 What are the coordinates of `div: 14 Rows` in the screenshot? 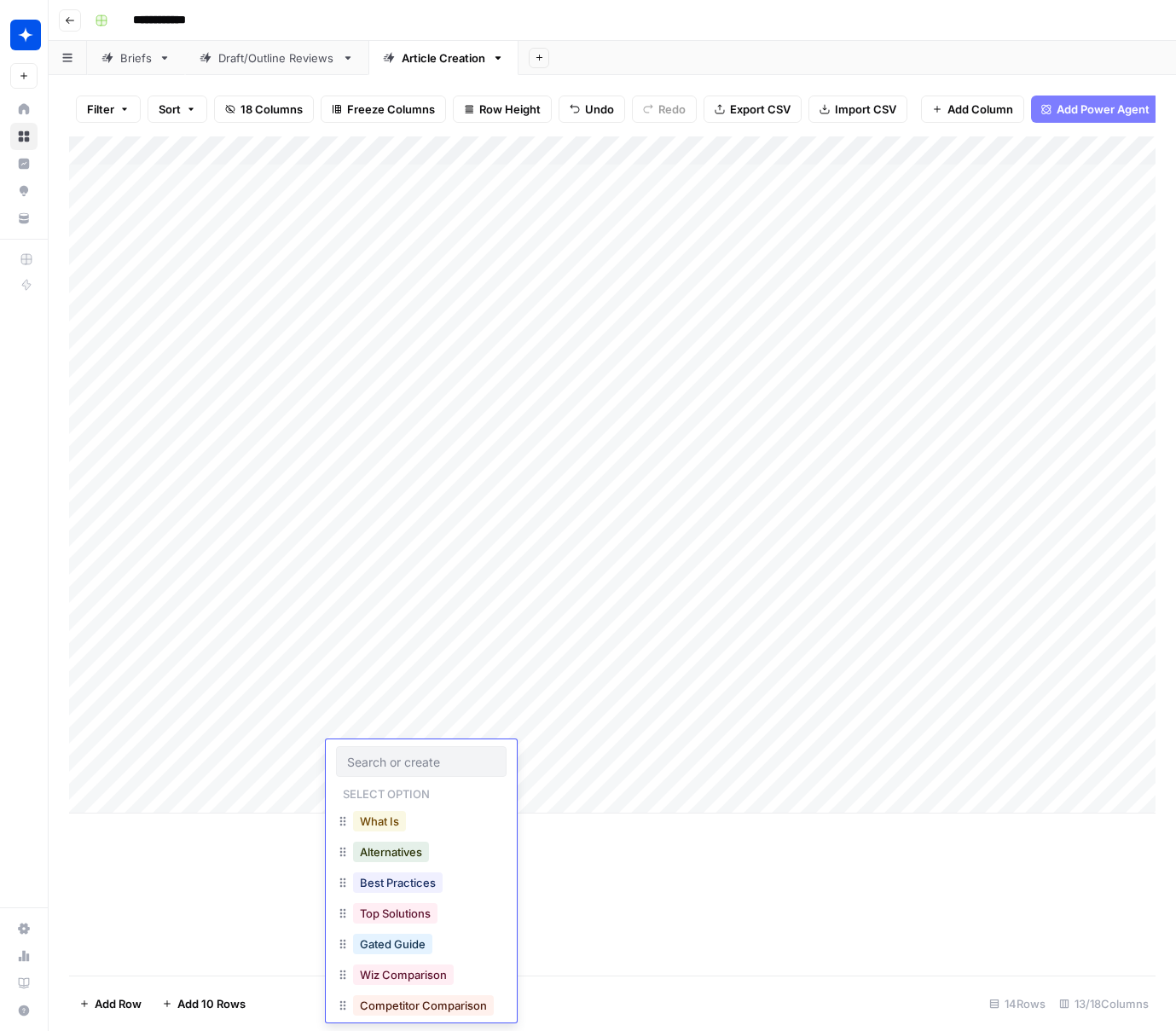 It's located at (1018, 1004).